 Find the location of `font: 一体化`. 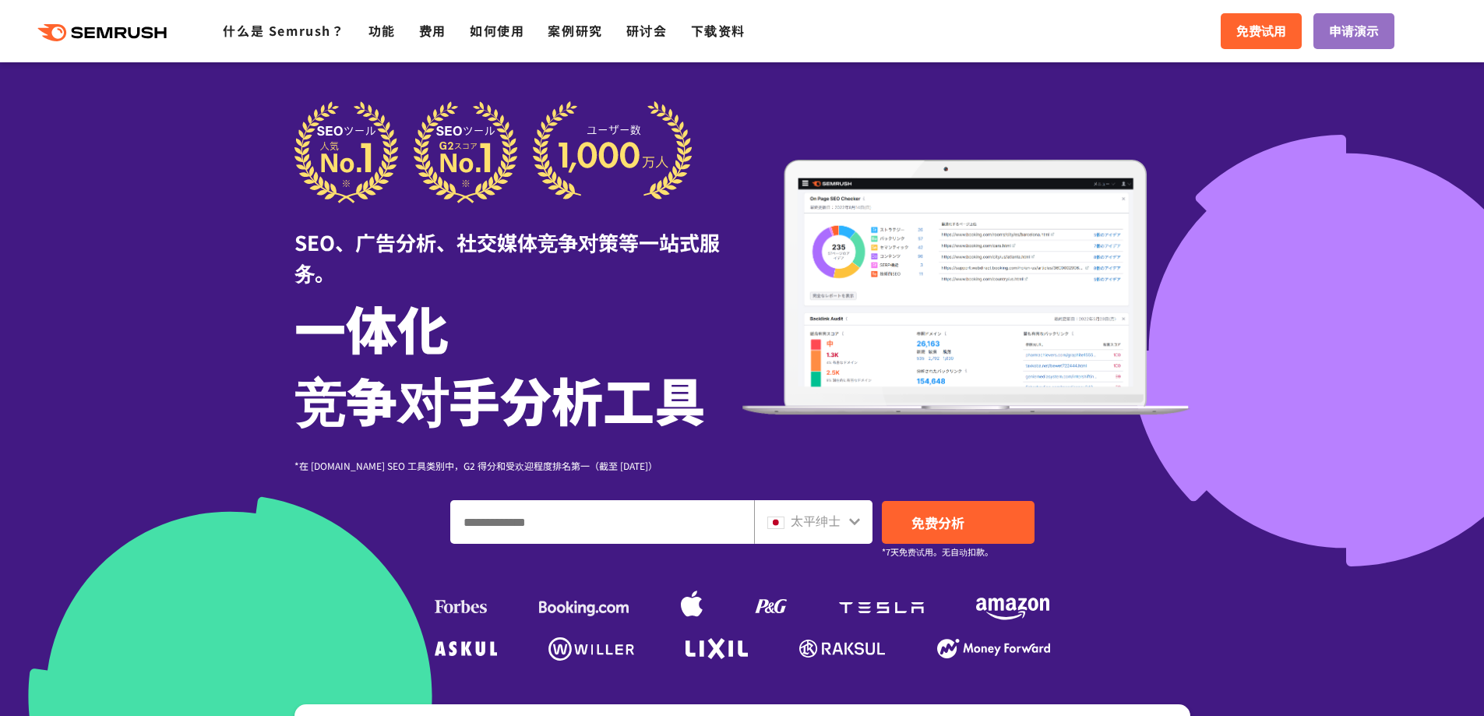

font: 一体化 is located at coordinates (372, 327).